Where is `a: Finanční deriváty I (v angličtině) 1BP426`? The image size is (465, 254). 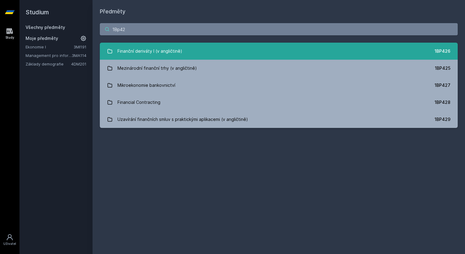 a: Finanční deriváty I (v angličtině) 1BP426 is located at coordinates (279, 51).